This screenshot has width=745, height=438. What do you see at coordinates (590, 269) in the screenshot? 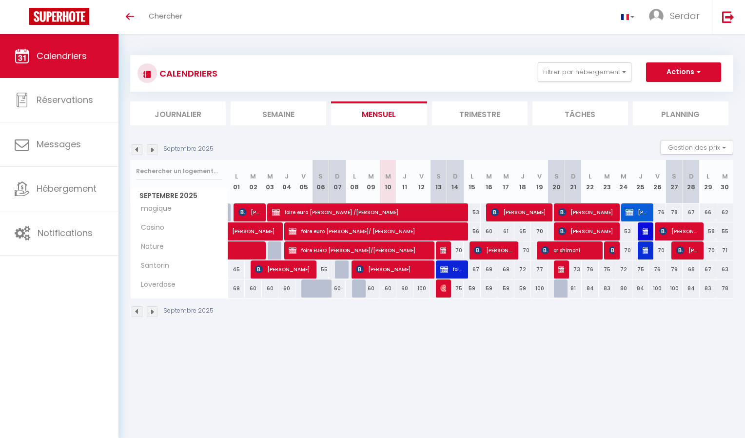
I see `div: 76` at bounding box center [590, 269].